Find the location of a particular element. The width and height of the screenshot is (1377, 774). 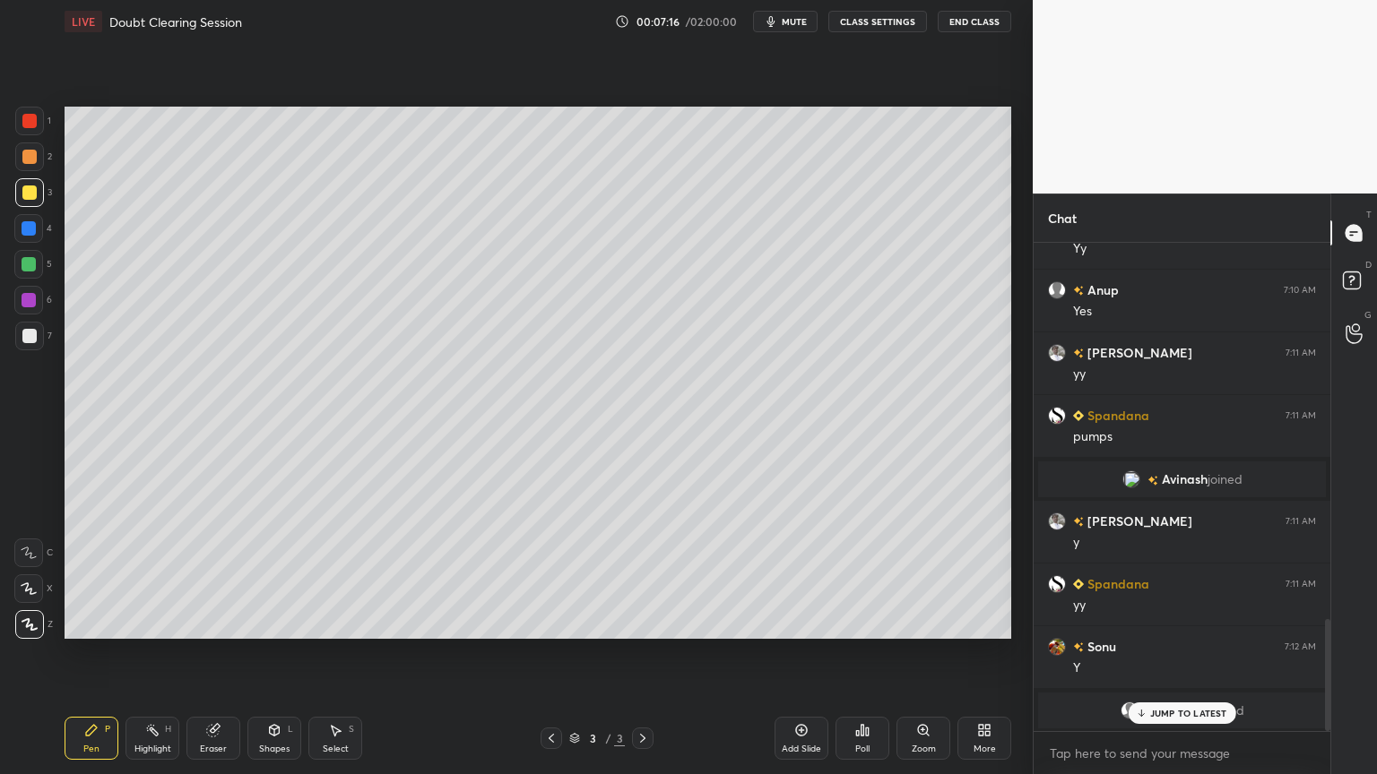

div: Zoom is located at coordinates (923, 749).